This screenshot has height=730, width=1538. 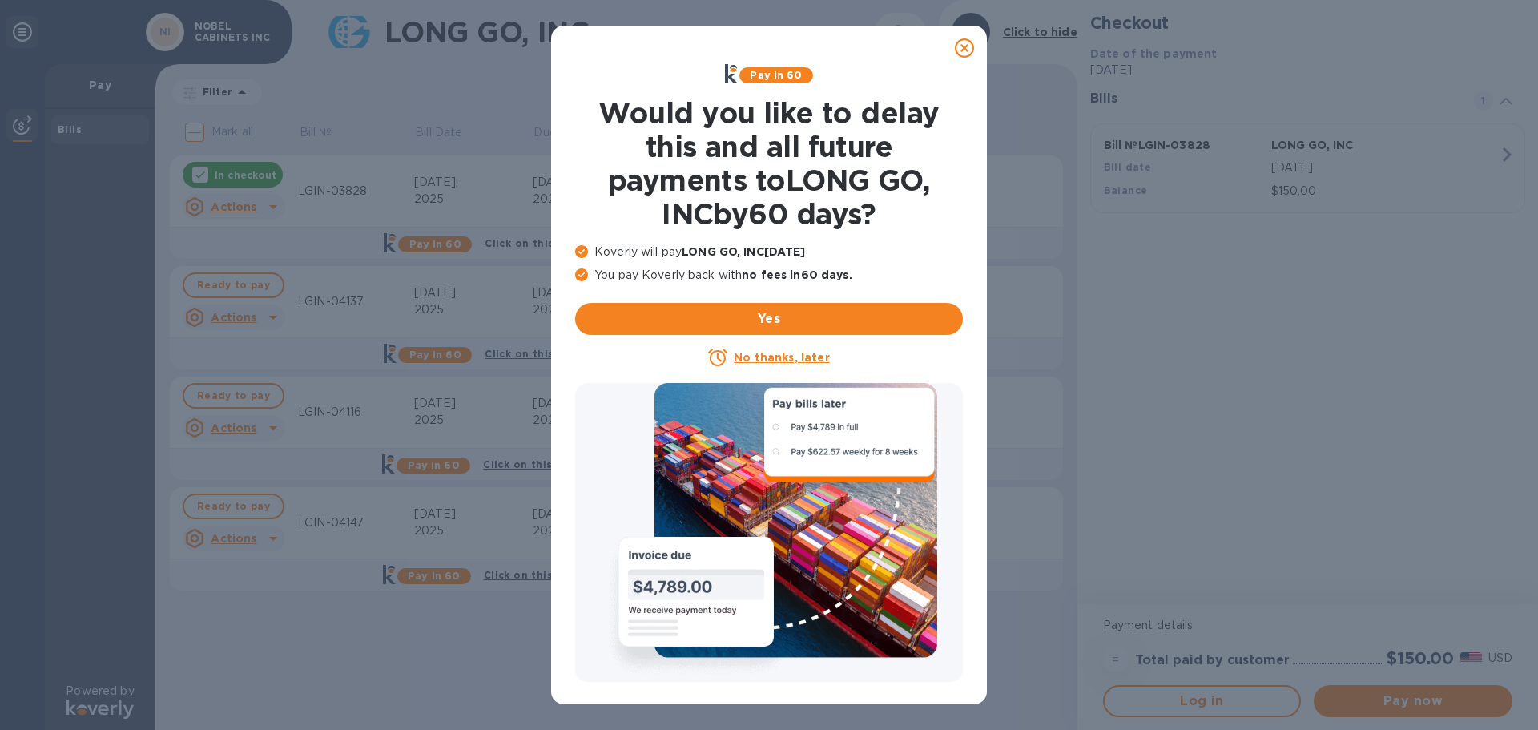 What do you see at coordinates (769, 319) in the screenshot?
I see `button: Yes` at bounding box center [769, 319].